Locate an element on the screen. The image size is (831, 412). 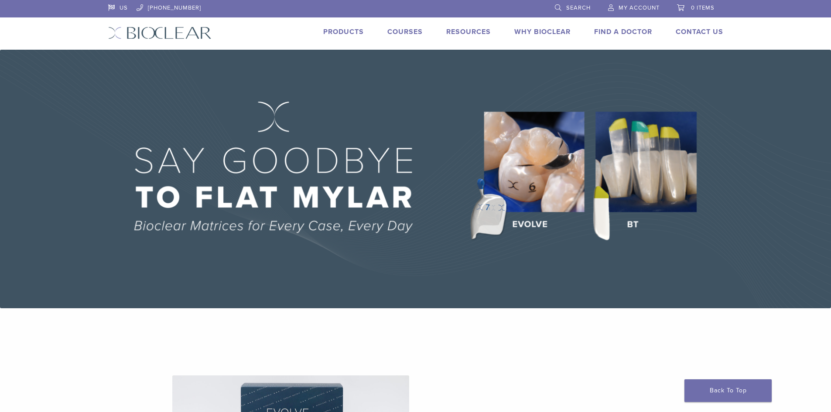
a: Back To Top is located at coordinates (728, 391).